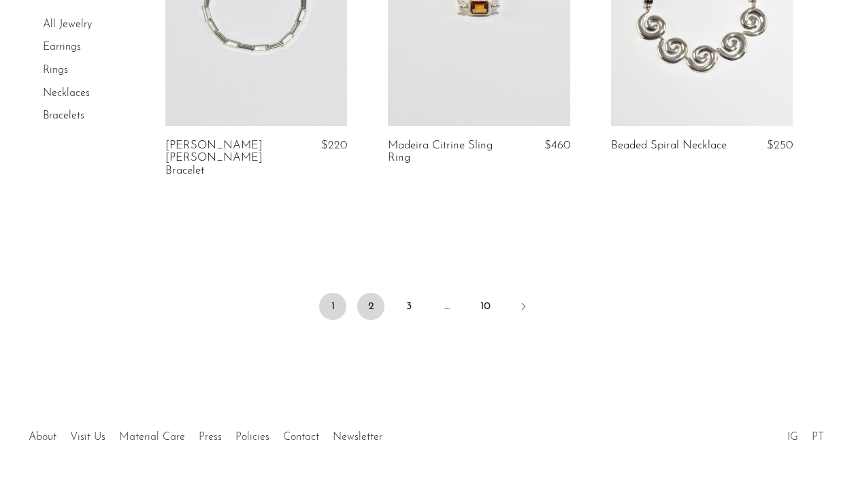 This screenshot has width=856, height=478. I want to click on a: 10, so click(485, 306).